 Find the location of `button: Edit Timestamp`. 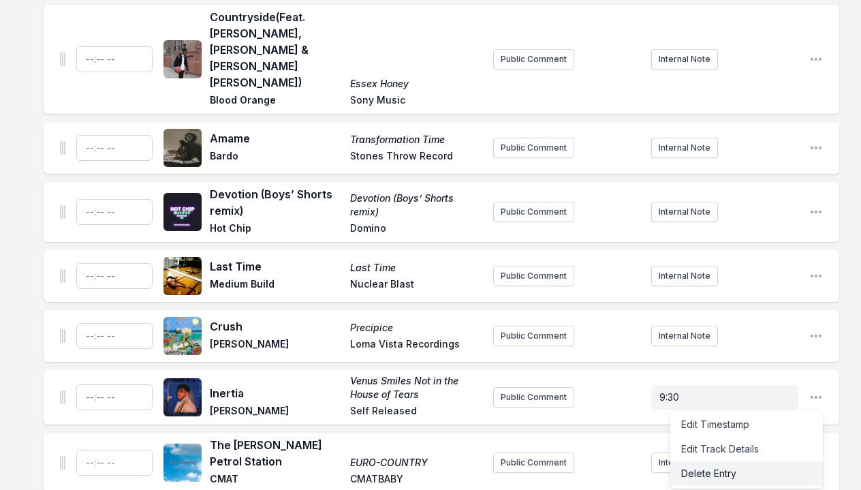

button: Edit Timestamp is located at coordinates (746, 424).